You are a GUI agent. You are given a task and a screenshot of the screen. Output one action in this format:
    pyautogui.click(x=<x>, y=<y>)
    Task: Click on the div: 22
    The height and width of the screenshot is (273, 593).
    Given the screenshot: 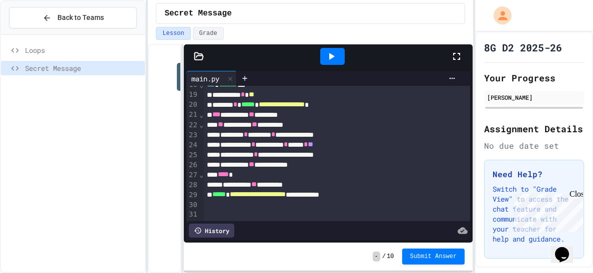 What is the action you would take?
    pyautogui.click(x=192, y=125)
    